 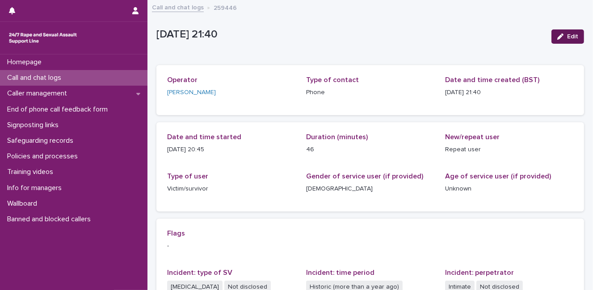 I want to click on button: Edit, so click(x=567, y=37).